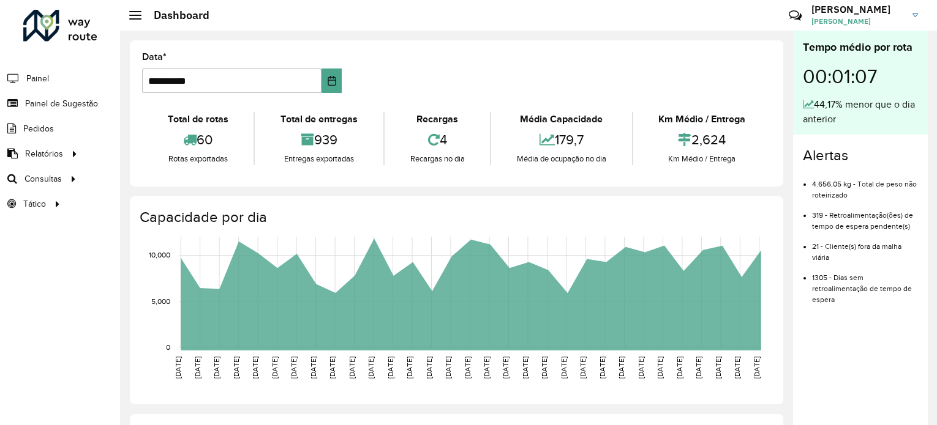  I want to click on div: 939, so click(318, 140).